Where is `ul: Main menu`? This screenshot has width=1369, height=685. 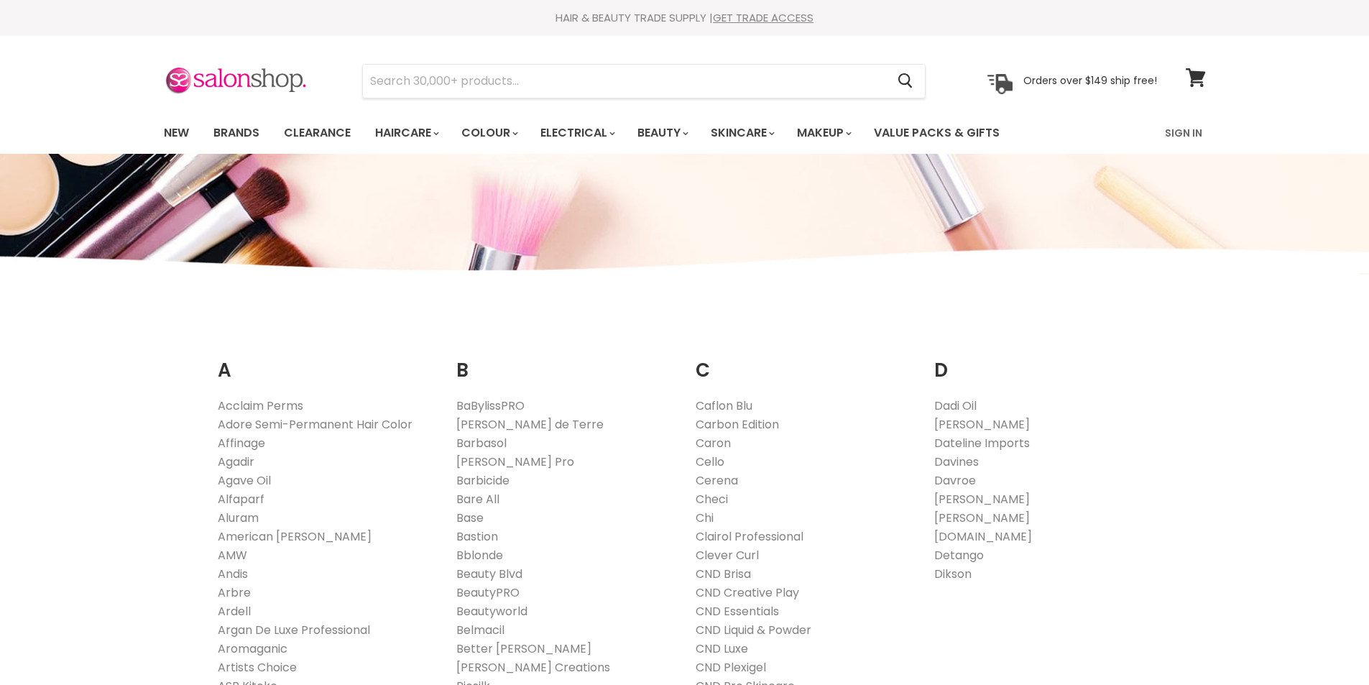
ul: Main menu is located at coordinates (618, 133).